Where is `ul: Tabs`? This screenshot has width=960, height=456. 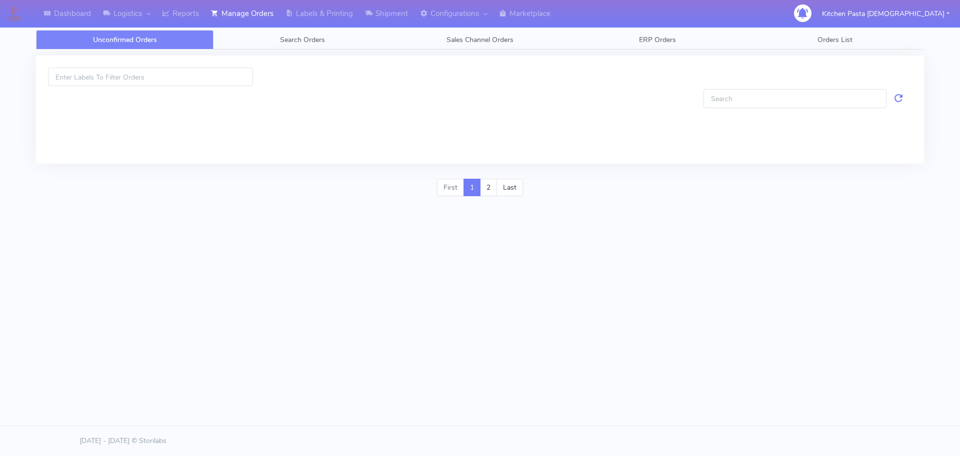
ul: Tabs is located at coordinates (480, 40).